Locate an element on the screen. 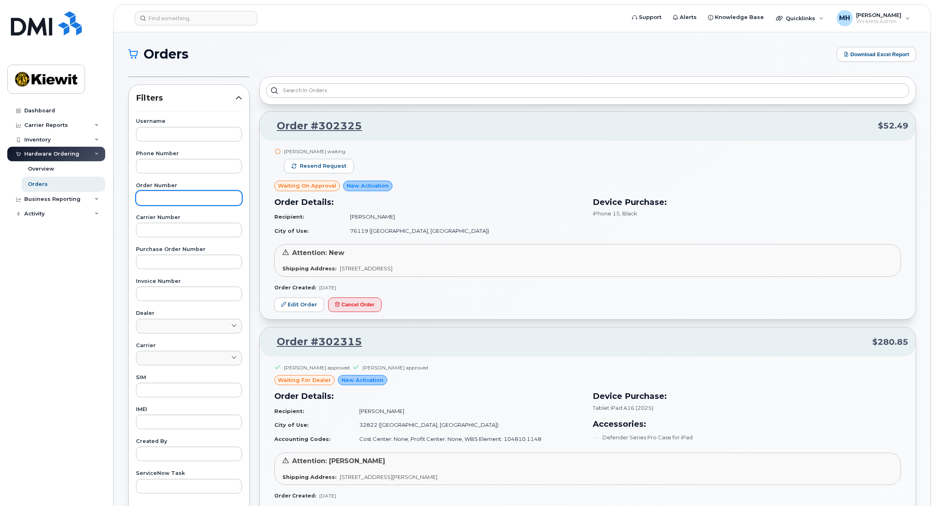  label: IMEI is located at coordinates (189, 410).